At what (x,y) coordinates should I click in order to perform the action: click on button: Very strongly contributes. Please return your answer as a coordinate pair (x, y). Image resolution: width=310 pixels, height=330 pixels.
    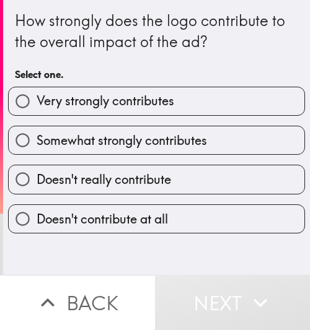
    Looking at the image, I should click on (156, 101).